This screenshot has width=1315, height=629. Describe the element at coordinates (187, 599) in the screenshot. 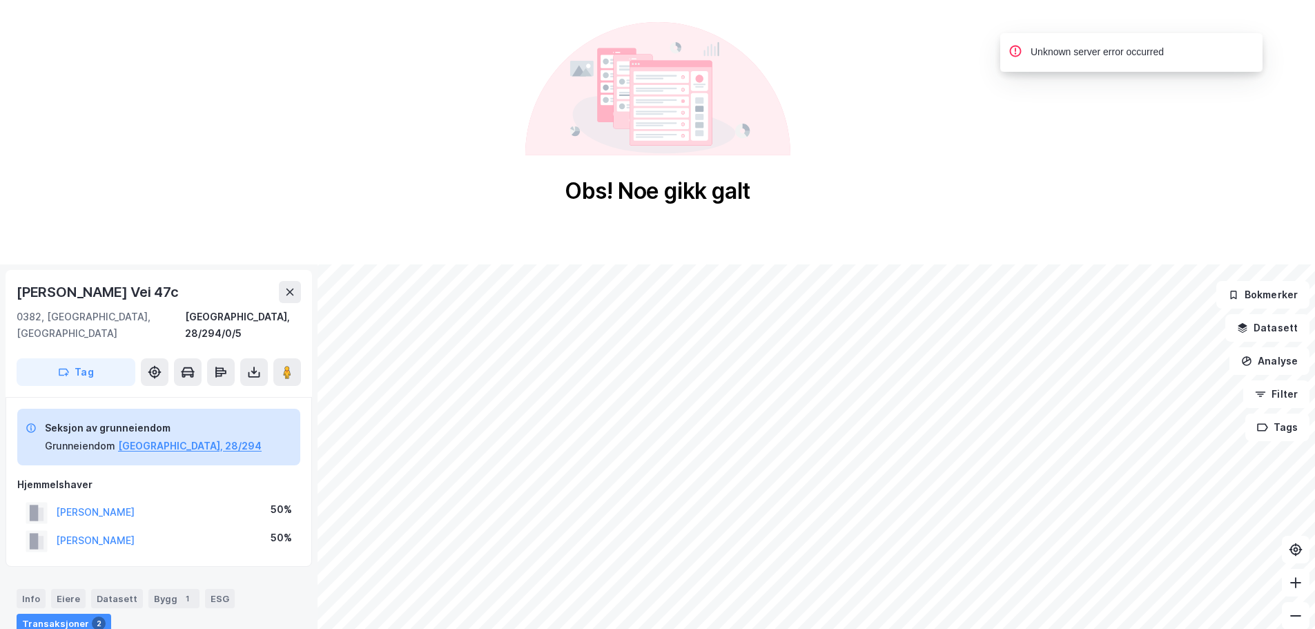

I see `div: 1` at that location.